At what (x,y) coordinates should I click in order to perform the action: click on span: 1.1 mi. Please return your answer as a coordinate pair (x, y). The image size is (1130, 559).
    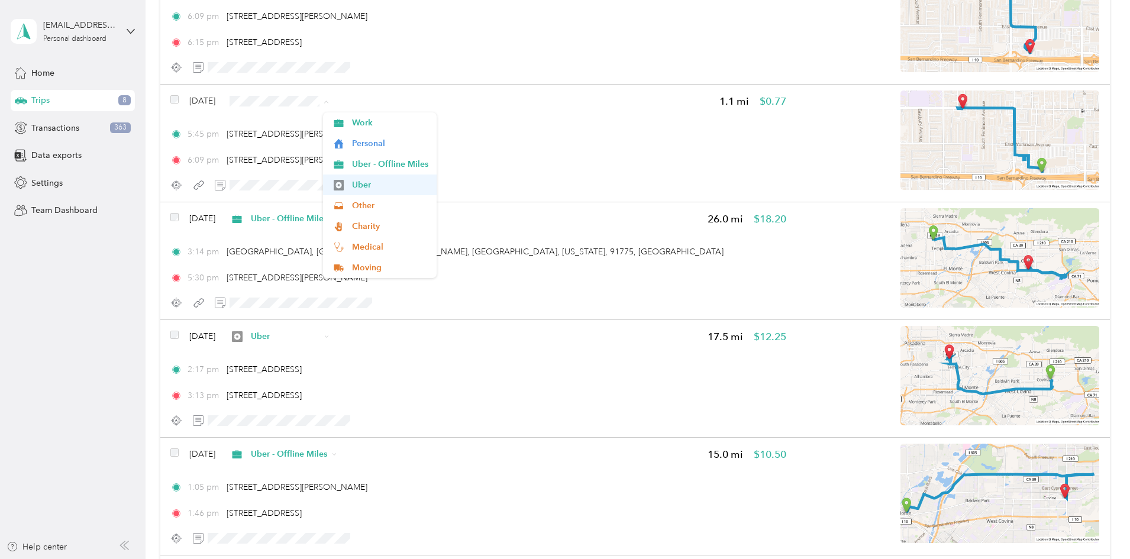
    Looking at the image, I should click on (734, 101).